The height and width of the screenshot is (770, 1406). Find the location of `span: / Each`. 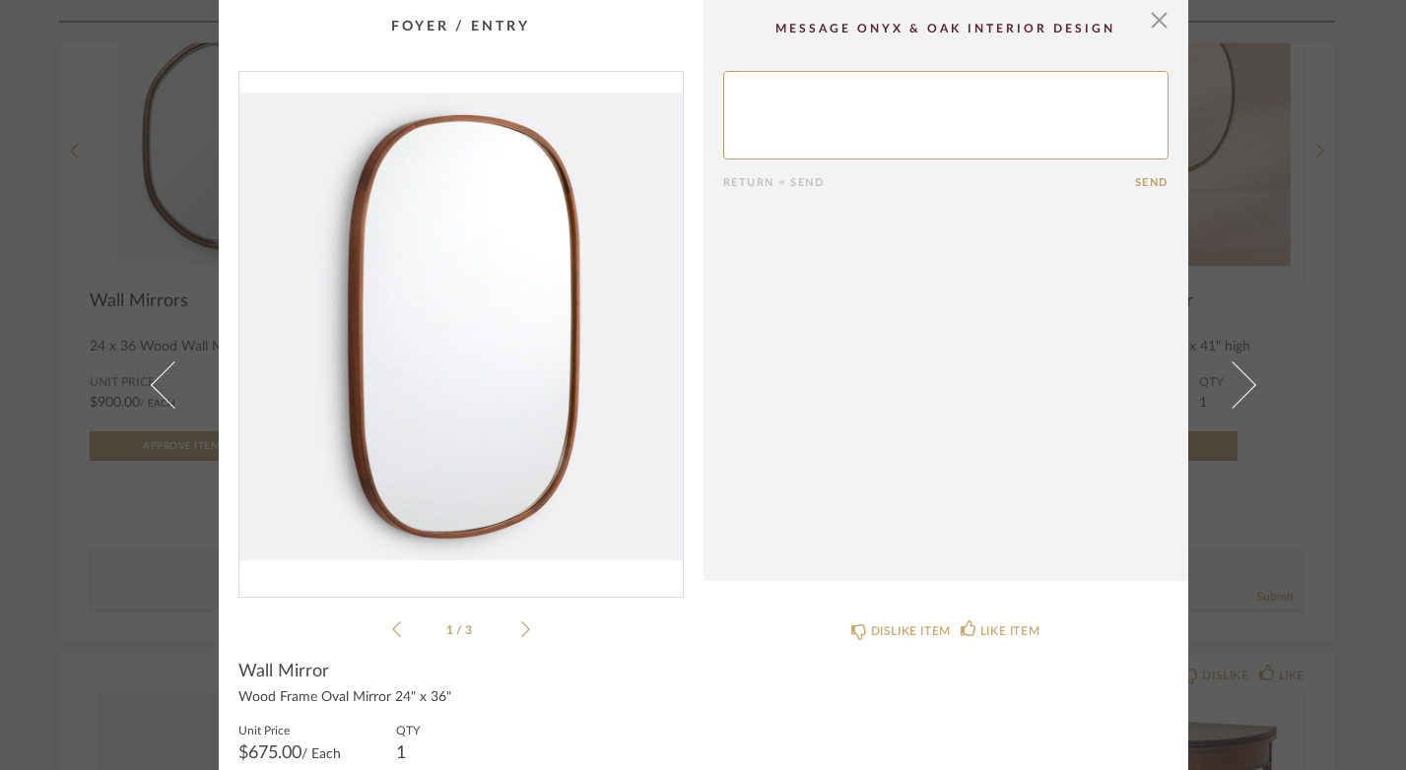

span: / Each is located at coordinates (321, 755).